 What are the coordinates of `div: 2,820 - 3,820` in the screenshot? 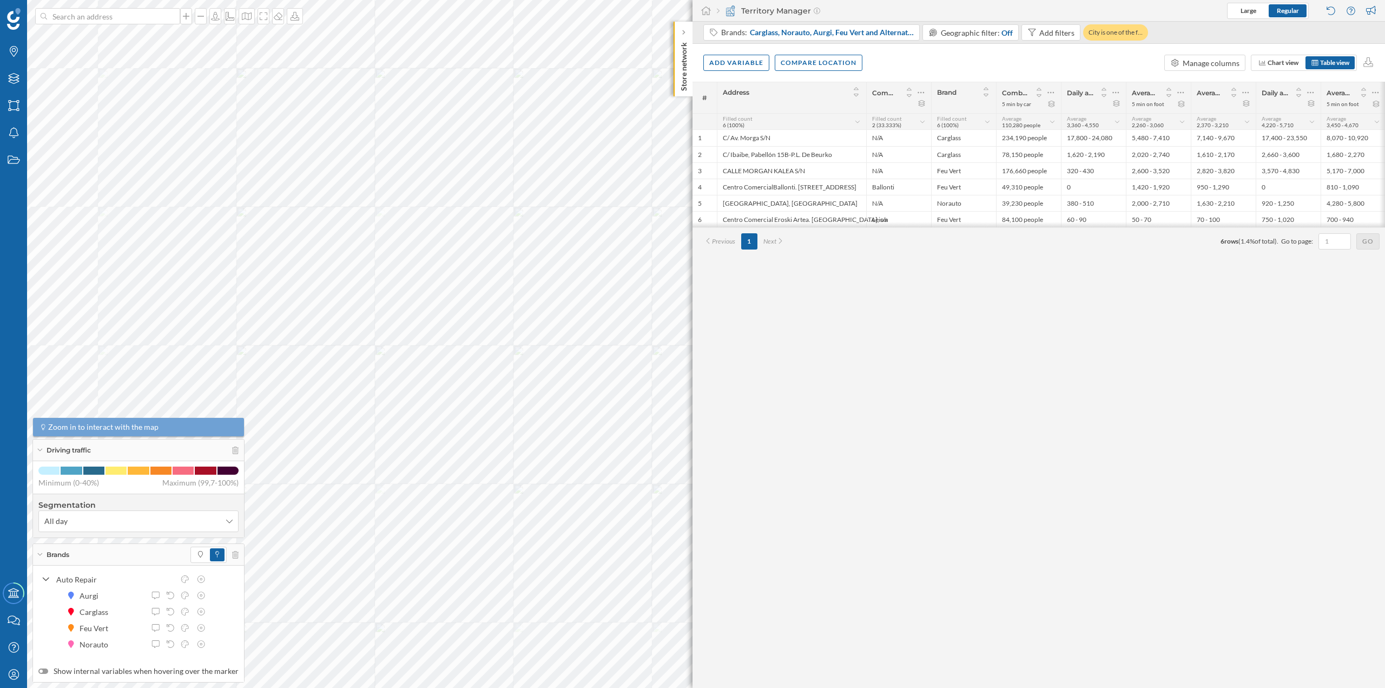 It's located at (1223, 170).